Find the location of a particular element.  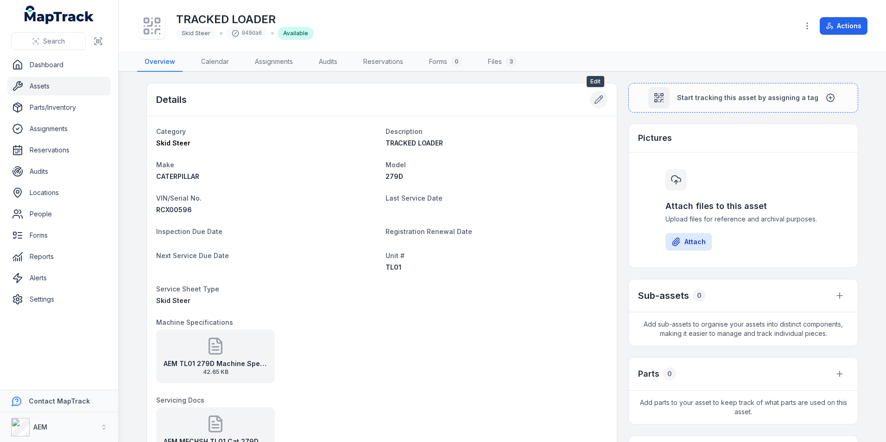

button: Search is located at coordinates (48, 41).